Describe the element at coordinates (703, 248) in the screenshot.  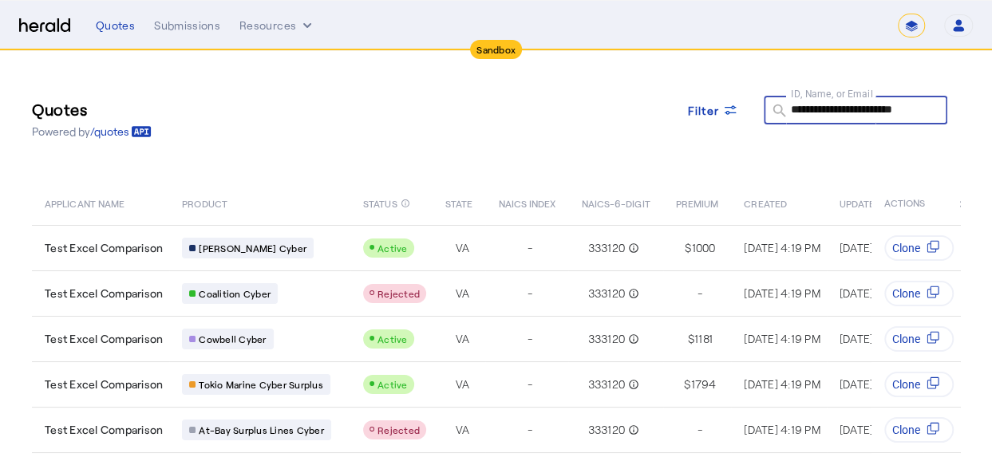
I see `span: 1000` at that location.